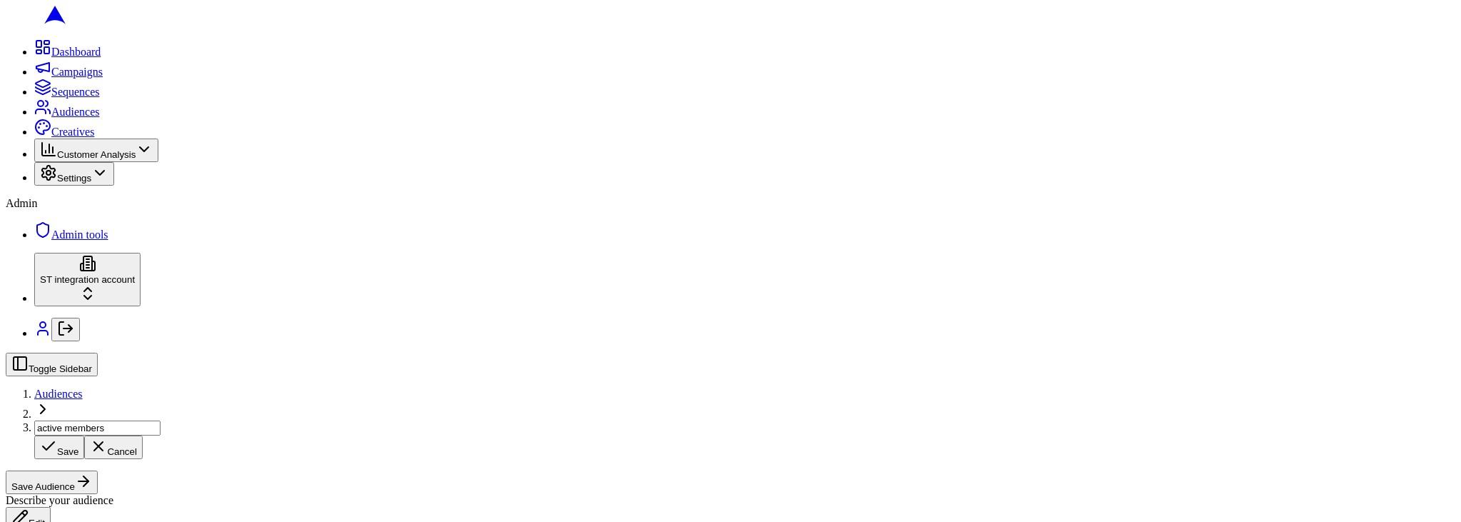  Describe the element at coordinates (76, 91) in the screenshot. I see `span: Sequences` at that location.